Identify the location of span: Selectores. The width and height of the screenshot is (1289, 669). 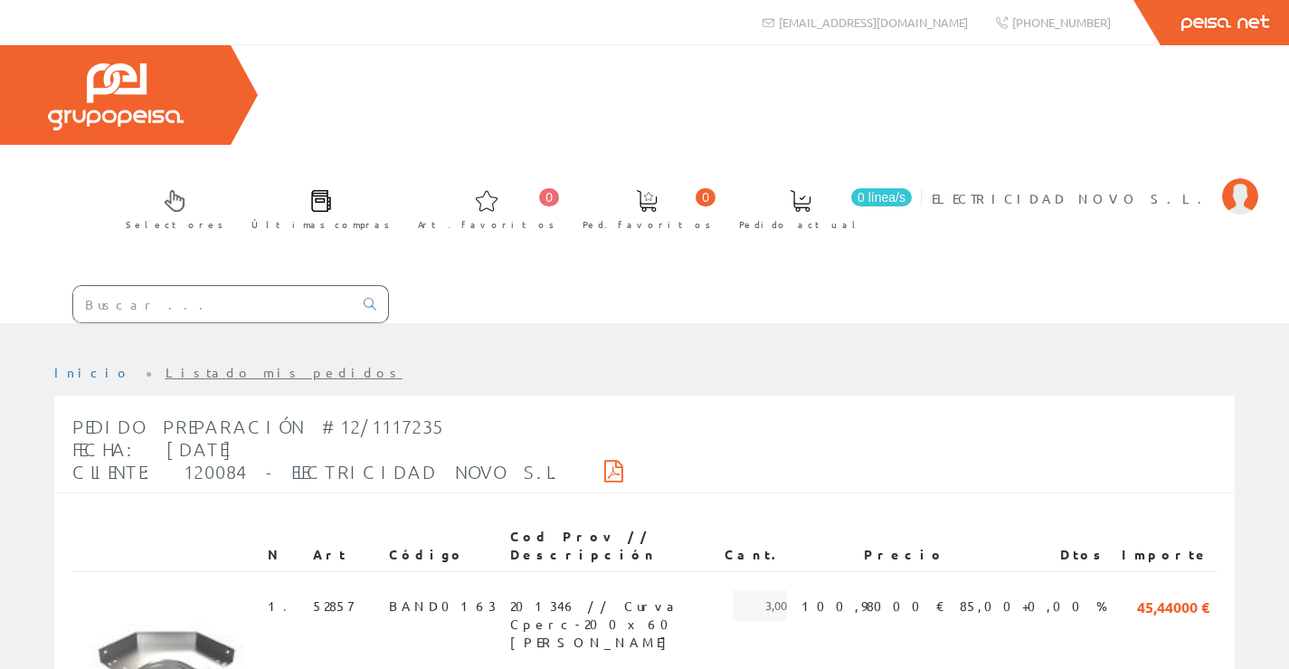
(175, 224).